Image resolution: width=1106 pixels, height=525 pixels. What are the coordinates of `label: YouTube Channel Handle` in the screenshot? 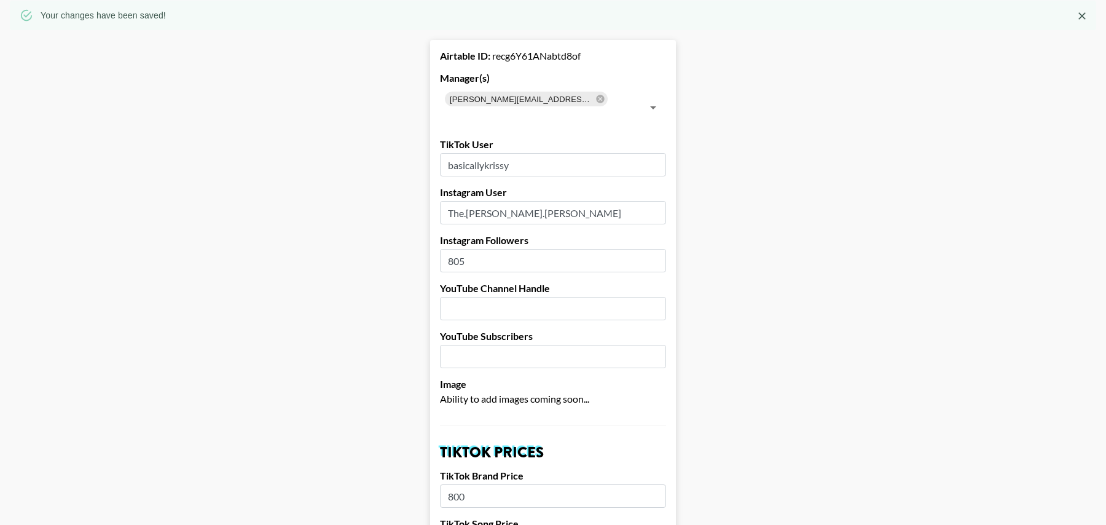 It's located at (553, 288).